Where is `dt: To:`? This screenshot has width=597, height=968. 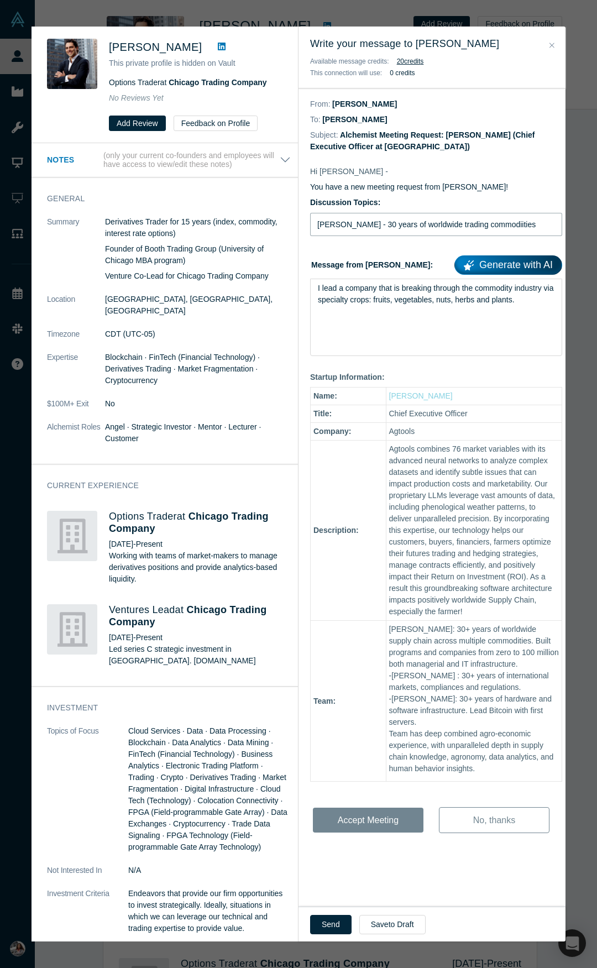
dt: To: is located at coordinates (315, 119).